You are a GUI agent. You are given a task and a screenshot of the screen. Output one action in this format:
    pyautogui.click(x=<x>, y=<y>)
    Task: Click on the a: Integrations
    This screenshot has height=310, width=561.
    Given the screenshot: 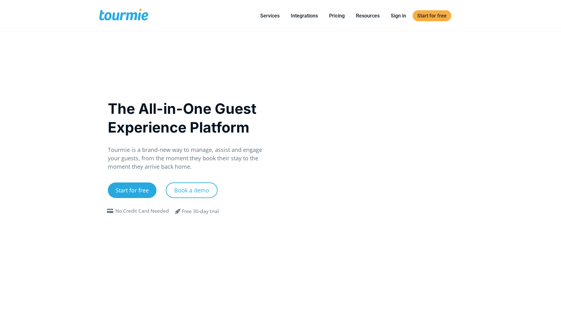 What is the action you would take?
    pyautogui.click(x=304, y=16)
    